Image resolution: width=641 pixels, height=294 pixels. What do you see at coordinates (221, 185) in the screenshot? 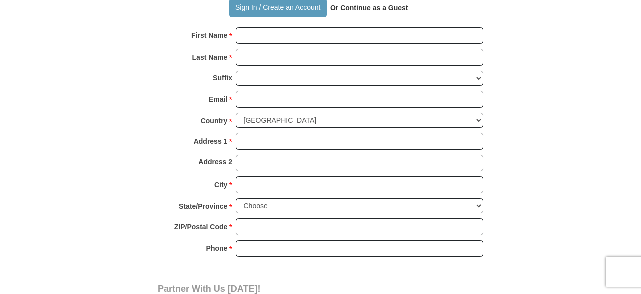
I see `strong: City` at bounding box center [221, 185].